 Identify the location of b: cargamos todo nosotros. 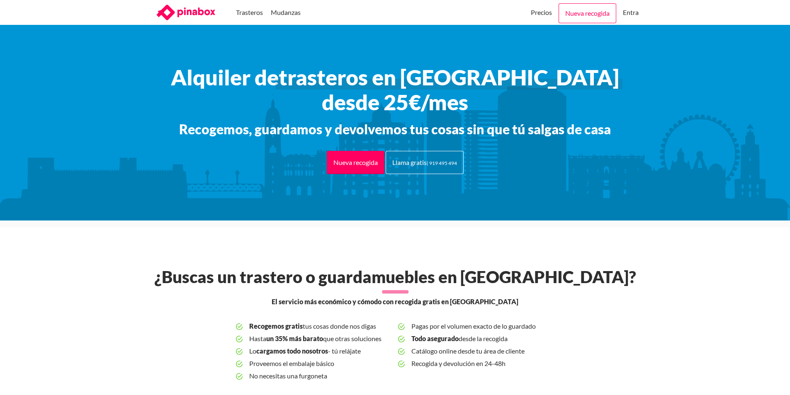
(292, 351).